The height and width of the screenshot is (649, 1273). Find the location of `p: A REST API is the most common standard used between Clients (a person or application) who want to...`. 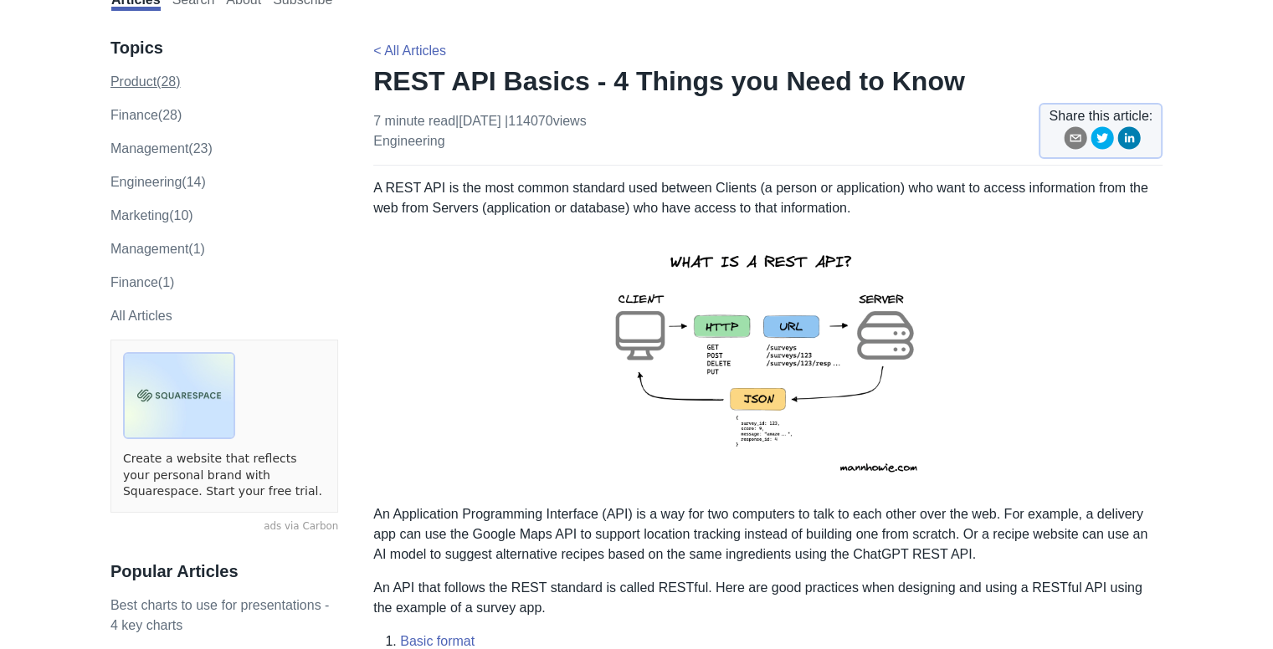

p: A REST API is the most common standard used between Clients (a person or application) who want to... is located at coordinates (767, 198).